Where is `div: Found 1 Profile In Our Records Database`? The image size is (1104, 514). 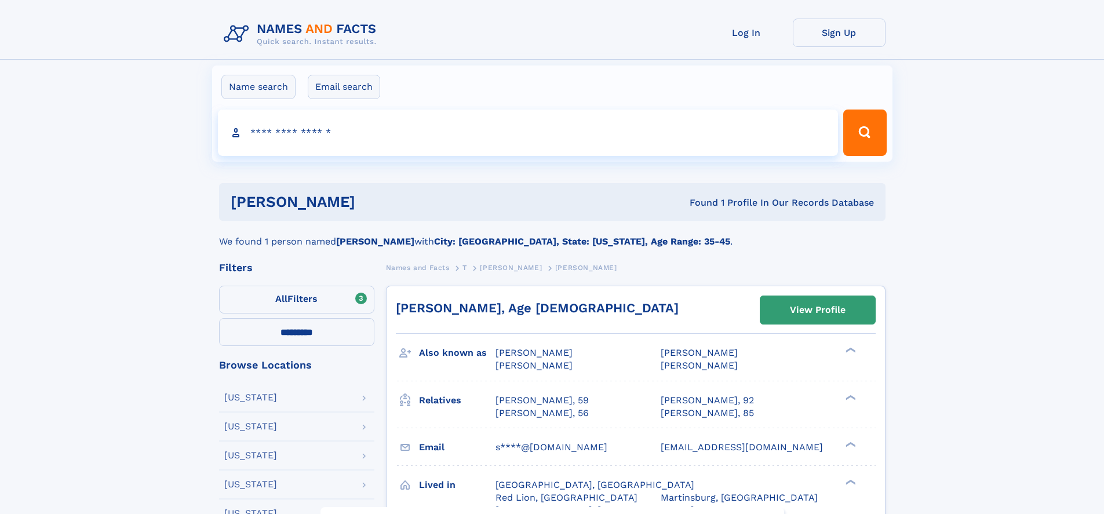 div: Found 1 Profile In Our Records Database is located at coordinates (698, 203).